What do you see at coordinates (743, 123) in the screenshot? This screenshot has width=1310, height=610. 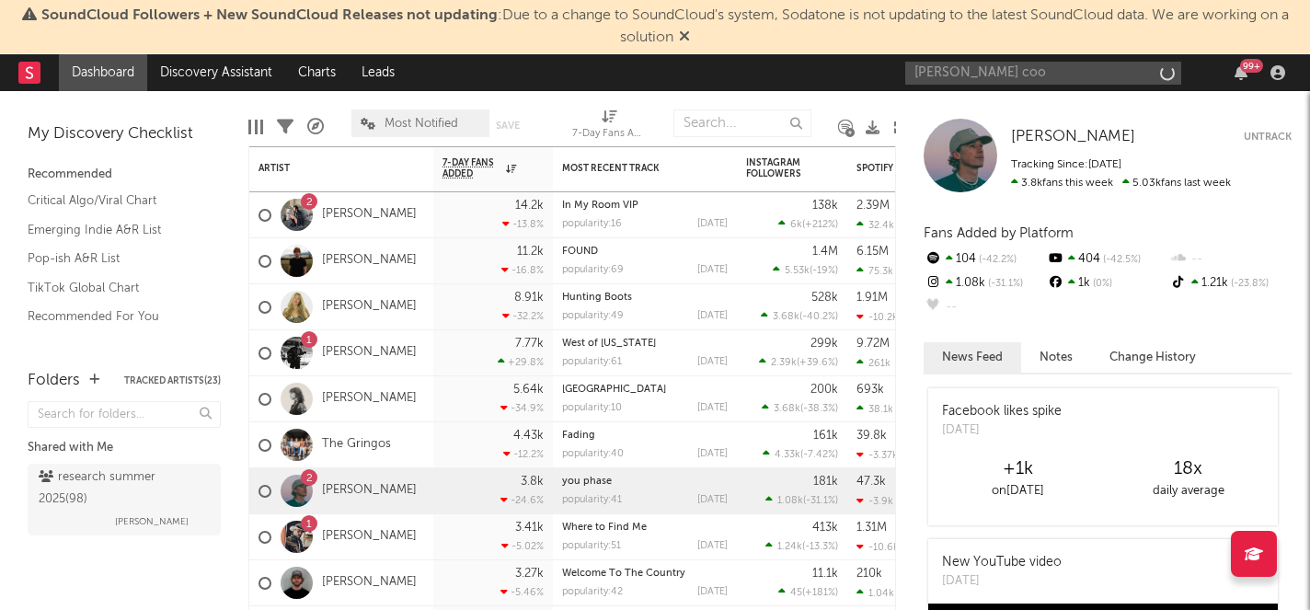 I see `input: Search...` at bounding box center [743, 123].